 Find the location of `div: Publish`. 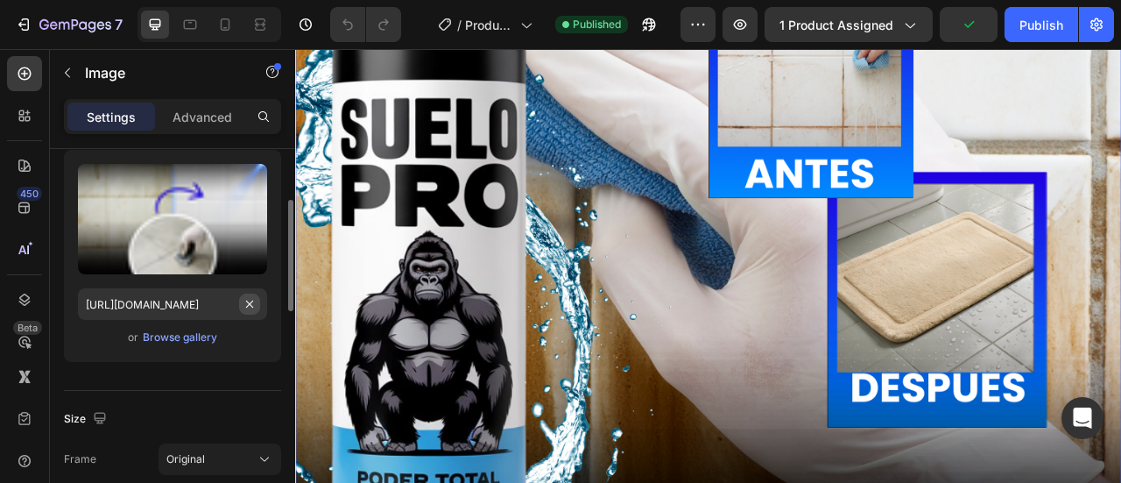

div: Publish is located at coordinates (1041, 25).